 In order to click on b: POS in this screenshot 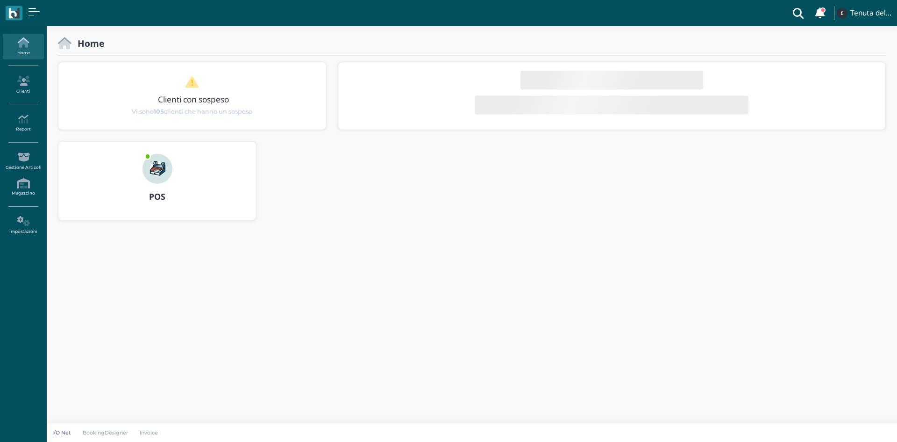, I will do `click(157, 196)`.